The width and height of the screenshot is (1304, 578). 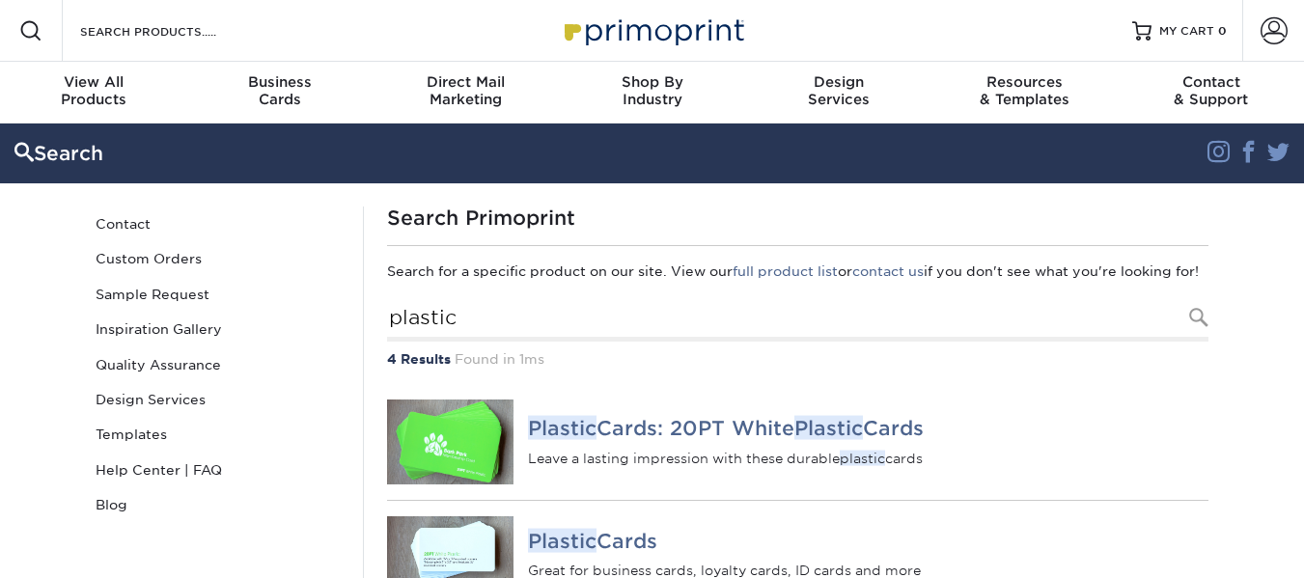 I want to click on img: Plastic Cards: 20PT White Plastic Cards, so click(x=451, y=442).